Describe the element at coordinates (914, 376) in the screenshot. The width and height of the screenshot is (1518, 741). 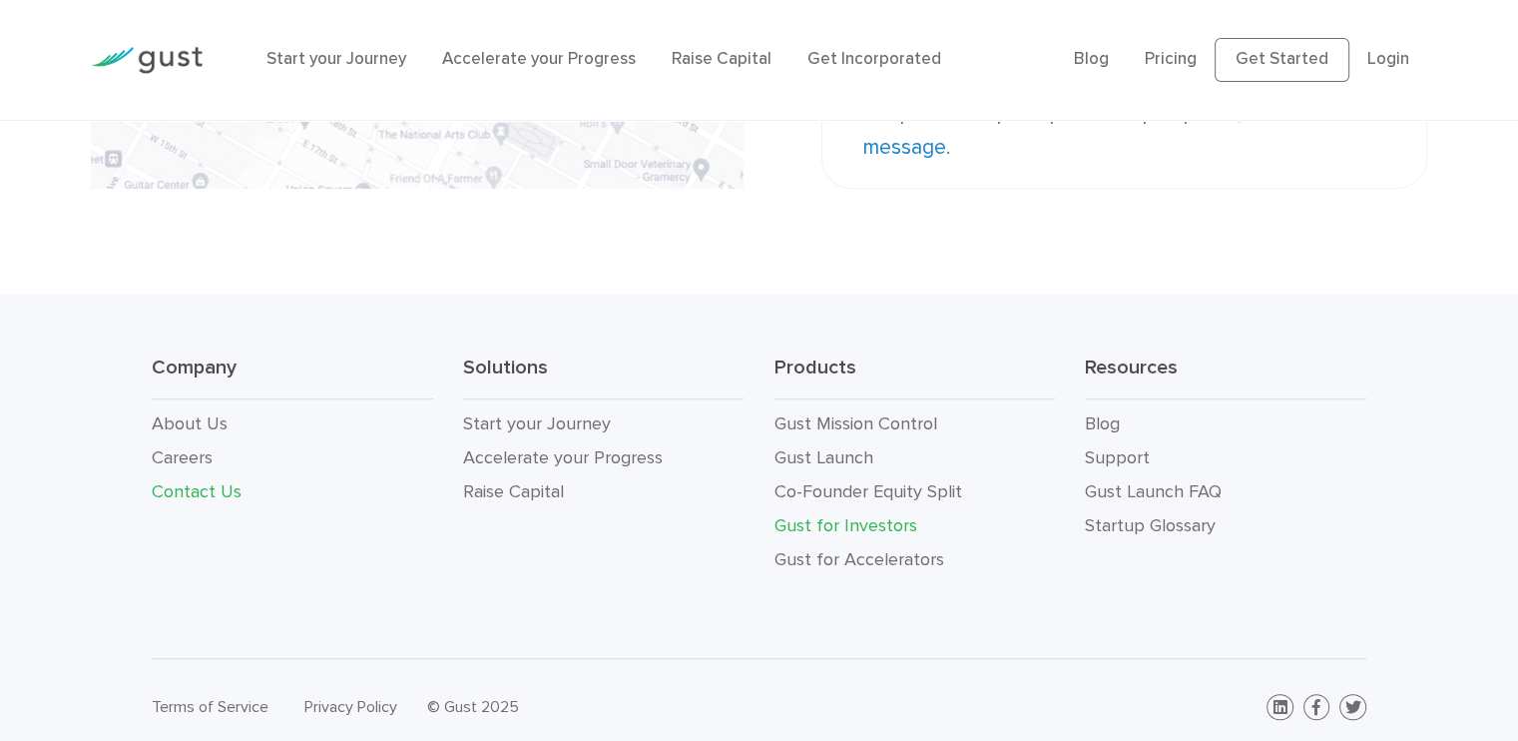
I see `h3: Products` at that location.